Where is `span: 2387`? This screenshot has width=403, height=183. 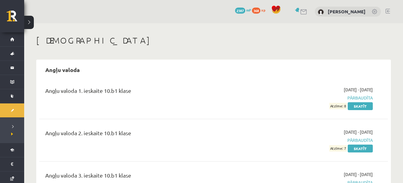
span: 2387 is located at coordinates (240, 11).